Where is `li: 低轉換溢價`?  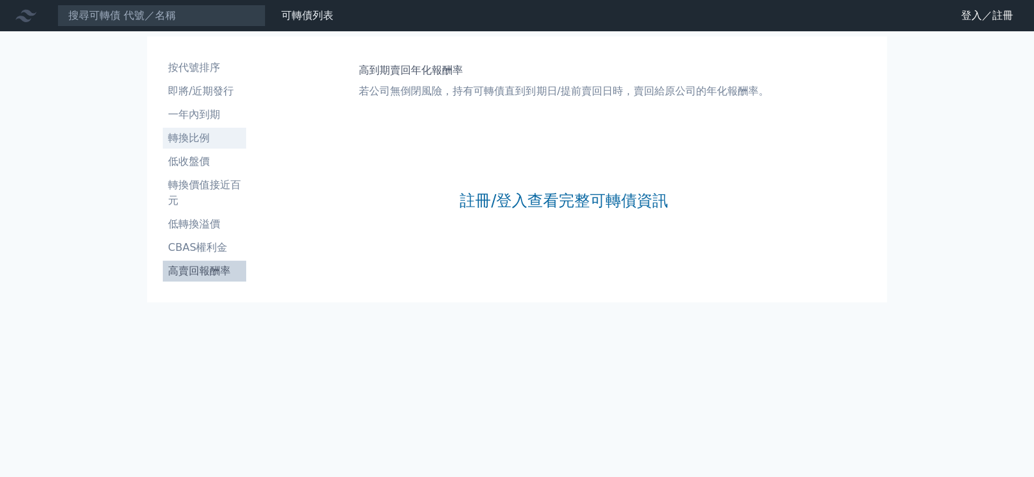 li: 低轉換溢價 is located at coordinates (205, 224).